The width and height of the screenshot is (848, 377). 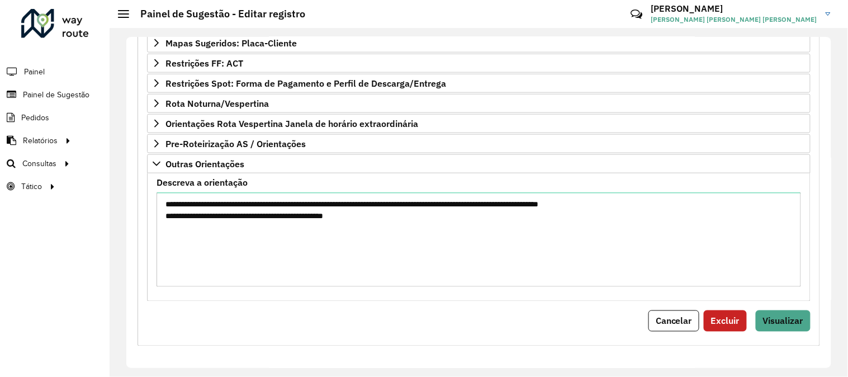 I want to click on h2: Painel de Sugestão - Editar registro, so click(x=217, y=14).